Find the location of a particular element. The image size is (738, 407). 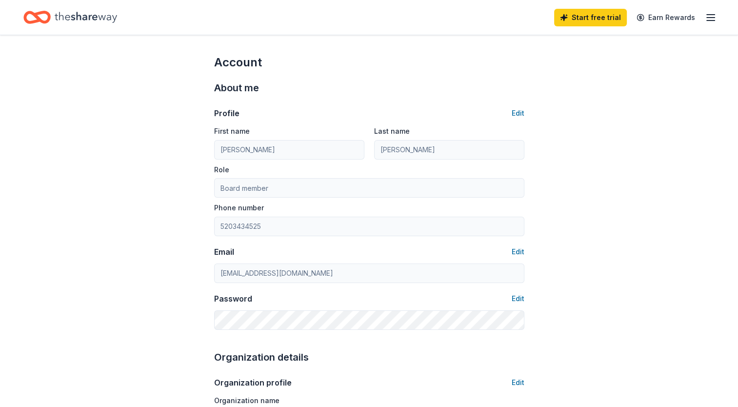

a: Earn Rewards is located at coordinates (666, 18).